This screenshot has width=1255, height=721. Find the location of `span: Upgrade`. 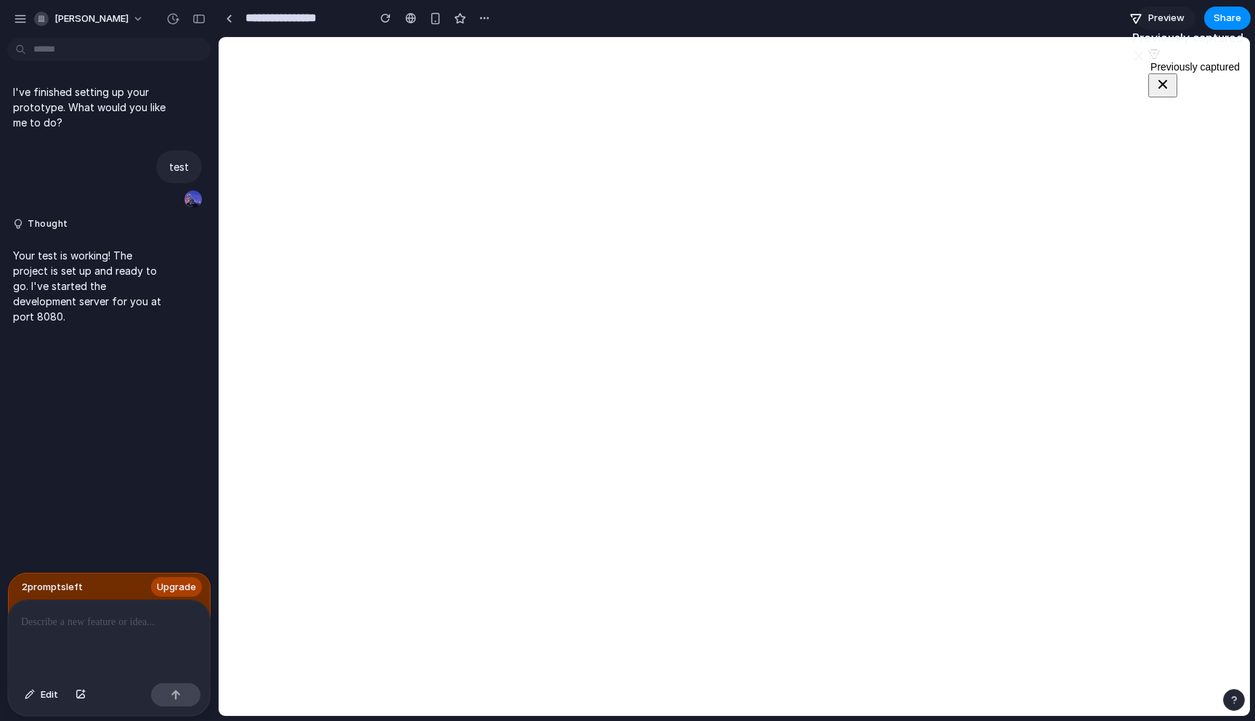

span: Upgrade is located at coordinates (177, 587).